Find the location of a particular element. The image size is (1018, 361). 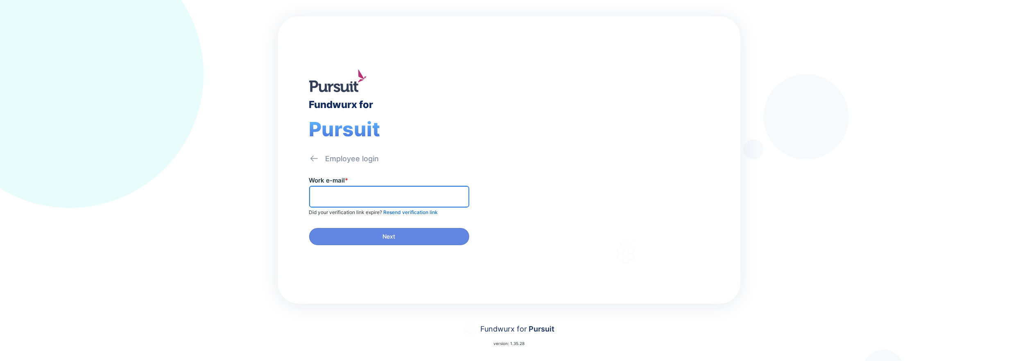

p: Did your verification link expire? is located at coordinates (373, 213).